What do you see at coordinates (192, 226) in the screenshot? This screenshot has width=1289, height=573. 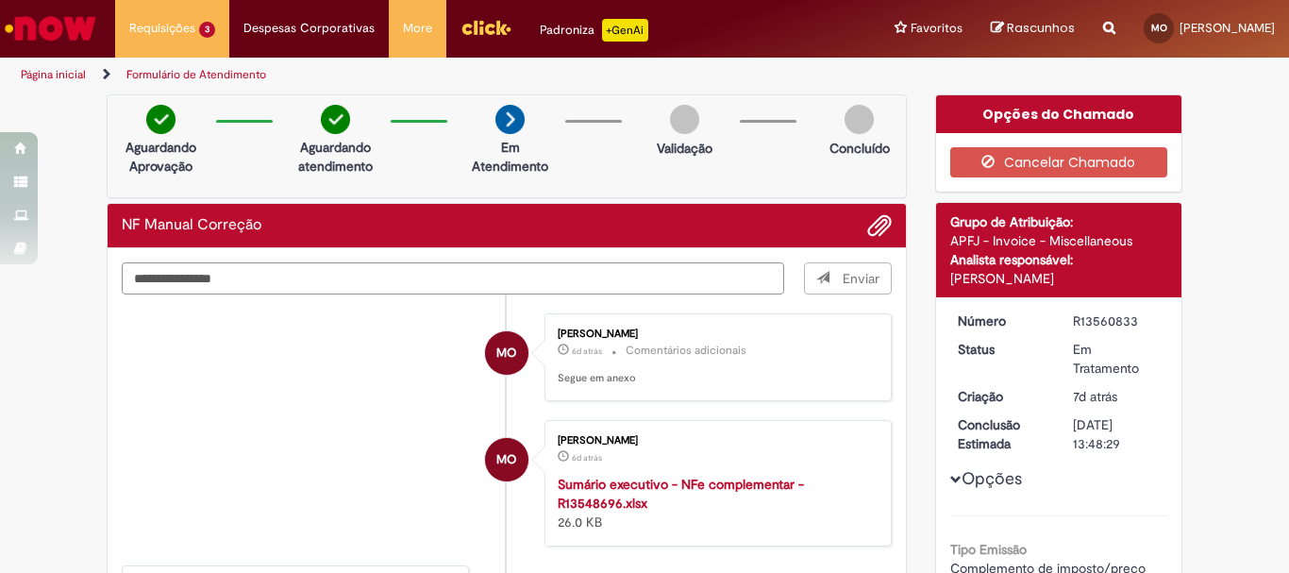 I see `h2: NF Manual Correção Histórico de tíquete` at bounding box center [192, 226].